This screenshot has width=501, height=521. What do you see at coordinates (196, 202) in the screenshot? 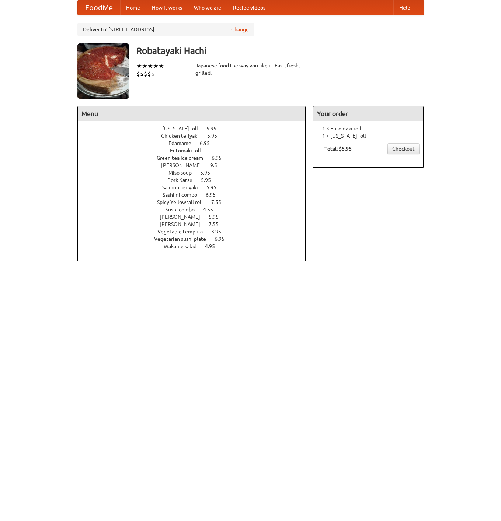
I see `a: Spicy Yellowtail roll 7.55` at bounding box center [196, 202].